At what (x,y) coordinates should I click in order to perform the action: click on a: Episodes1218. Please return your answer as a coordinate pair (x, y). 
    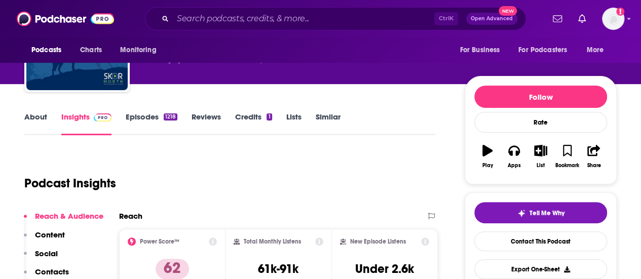
    Looking at the image, I should click on (151, 124).